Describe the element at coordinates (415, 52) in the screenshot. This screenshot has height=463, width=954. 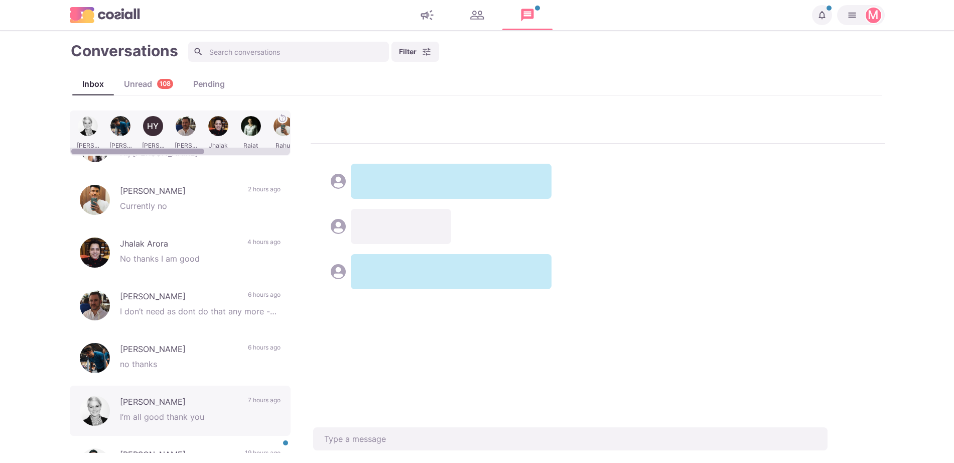
I see `button: Filter` at that location.